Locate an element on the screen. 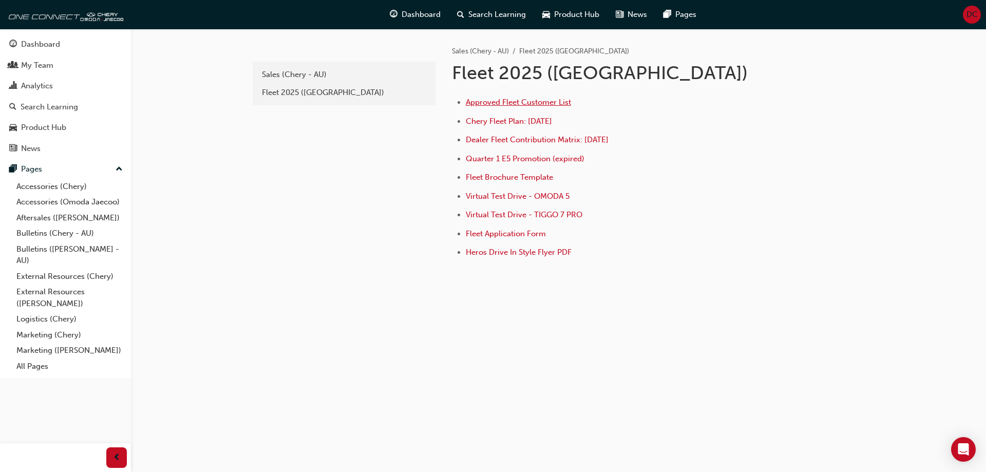  a: Accessories (Omoda Jaecoo) is located at coordinates (69, 202).